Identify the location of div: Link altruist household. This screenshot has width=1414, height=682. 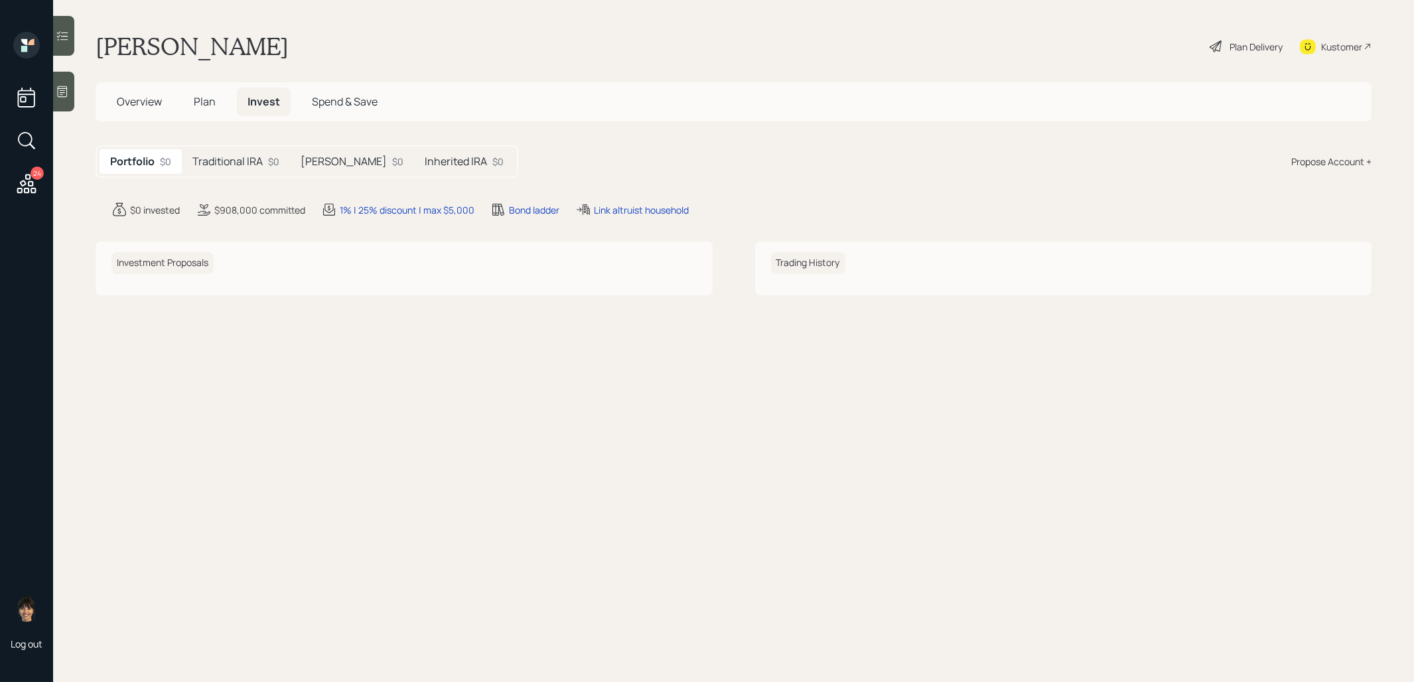
(641, 210).